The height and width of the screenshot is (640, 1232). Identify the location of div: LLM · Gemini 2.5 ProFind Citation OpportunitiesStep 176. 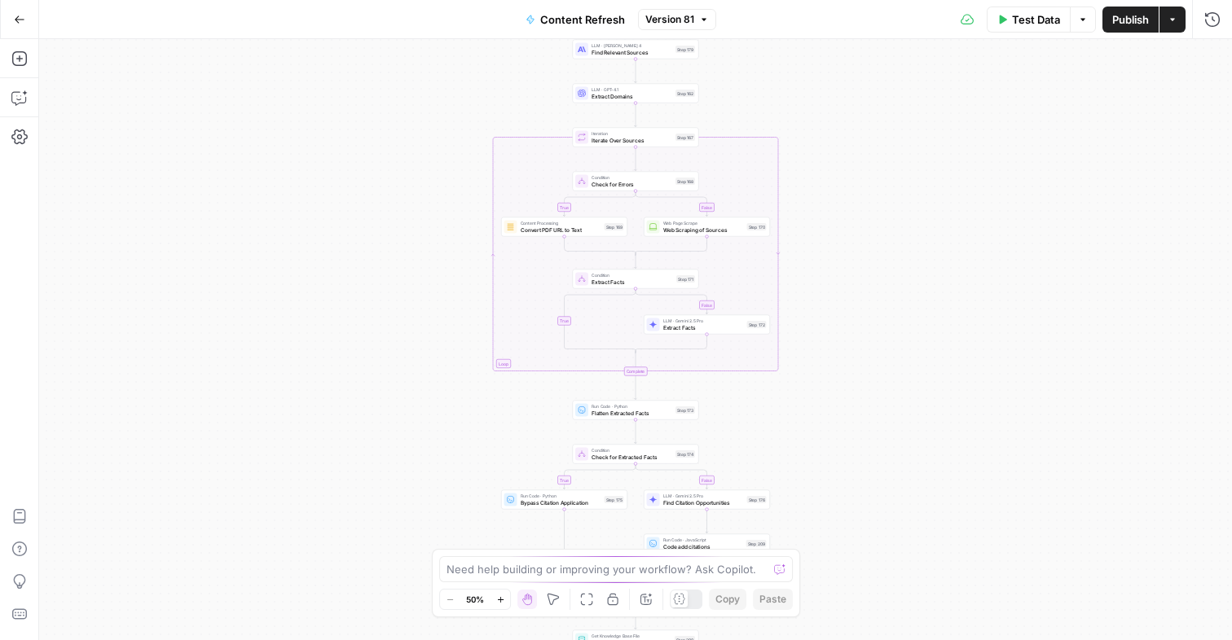
(706, 500).